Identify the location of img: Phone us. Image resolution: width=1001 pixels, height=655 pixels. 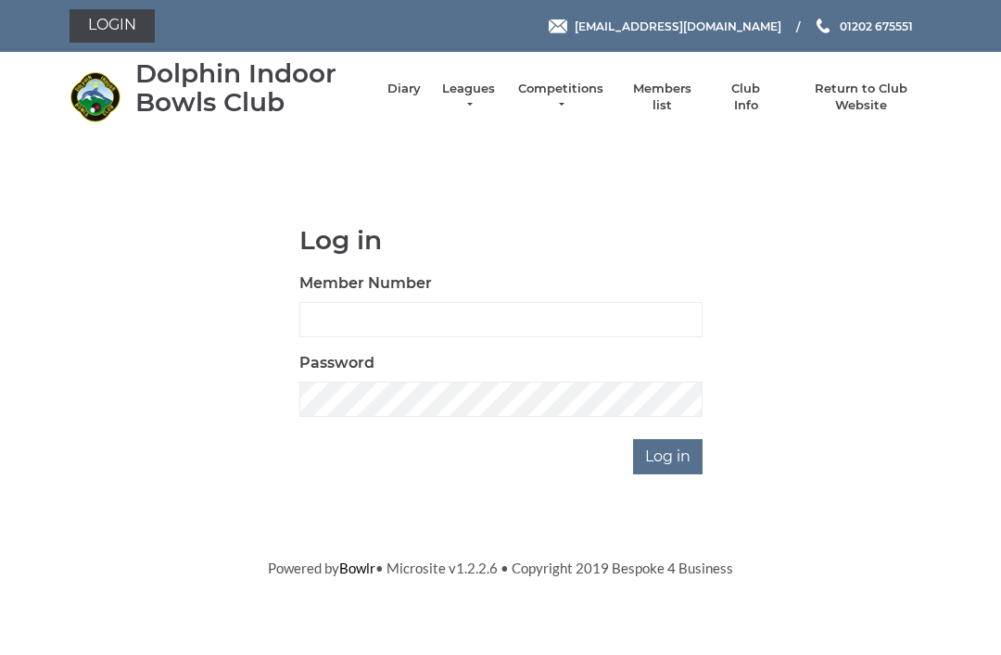
(823, 26).